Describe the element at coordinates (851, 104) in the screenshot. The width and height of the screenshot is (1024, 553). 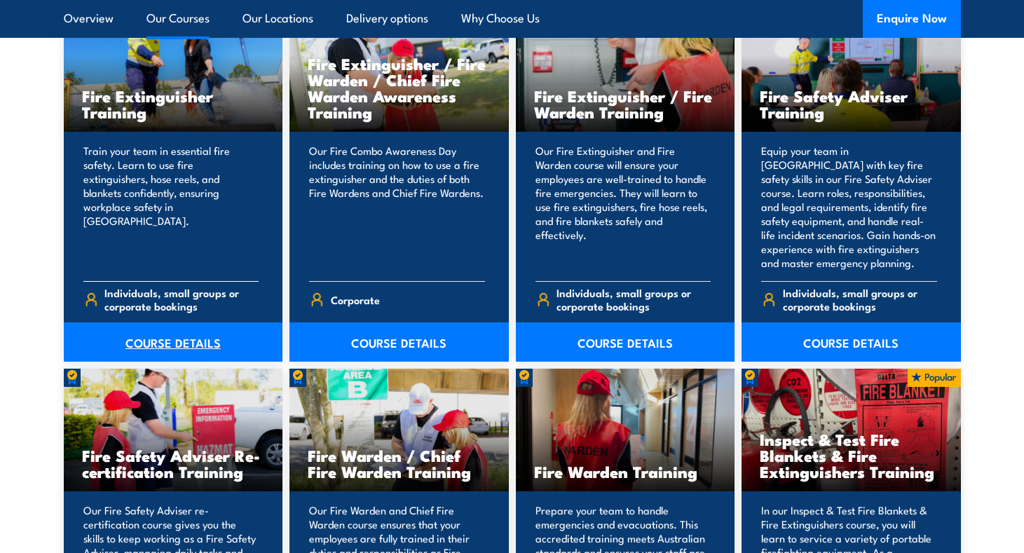
I see `h3: Fire Safety Adviser Training` at that location.